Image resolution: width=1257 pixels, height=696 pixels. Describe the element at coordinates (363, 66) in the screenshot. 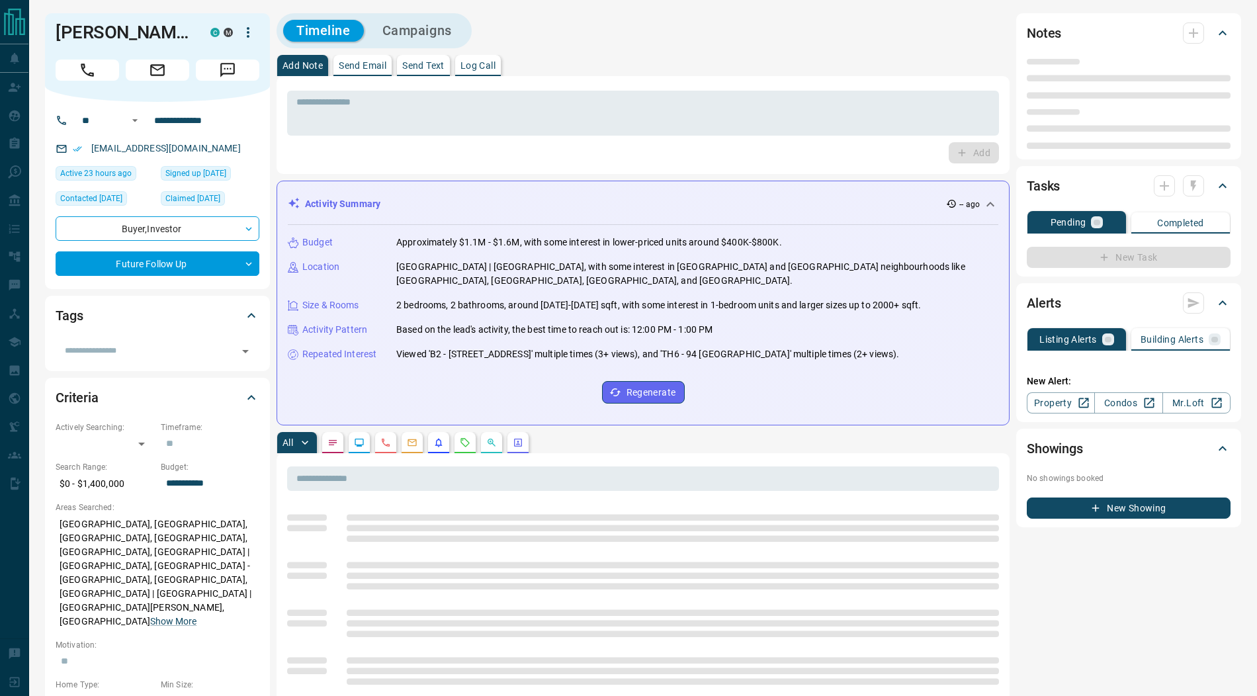

I see `p: Send Email` at that location.